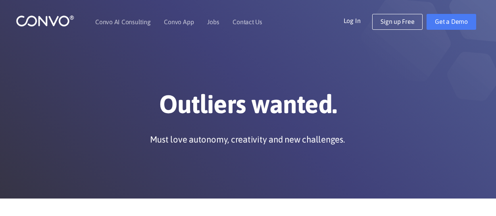 The height and width of the screenshot is (216, 496). What do you see at coordinates (451, 22) in the screenshot?
I see `a: Get a Demo` at bounding box center [451, 22].